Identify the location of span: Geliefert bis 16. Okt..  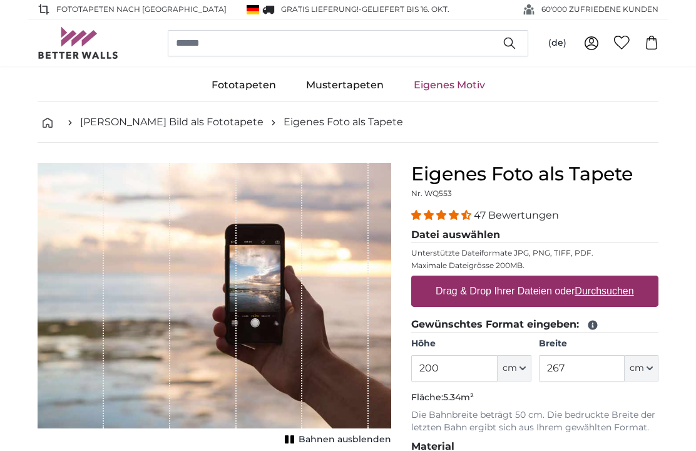
(406, 9).